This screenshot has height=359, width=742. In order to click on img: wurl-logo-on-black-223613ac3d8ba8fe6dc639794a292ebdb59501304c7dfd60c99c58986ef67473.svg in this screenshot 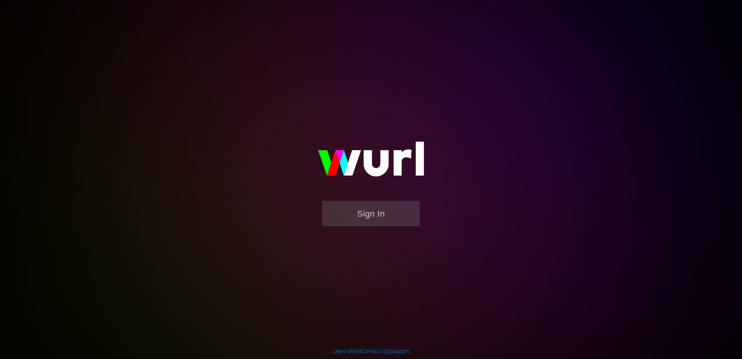, I will do `click(371, 163)`.